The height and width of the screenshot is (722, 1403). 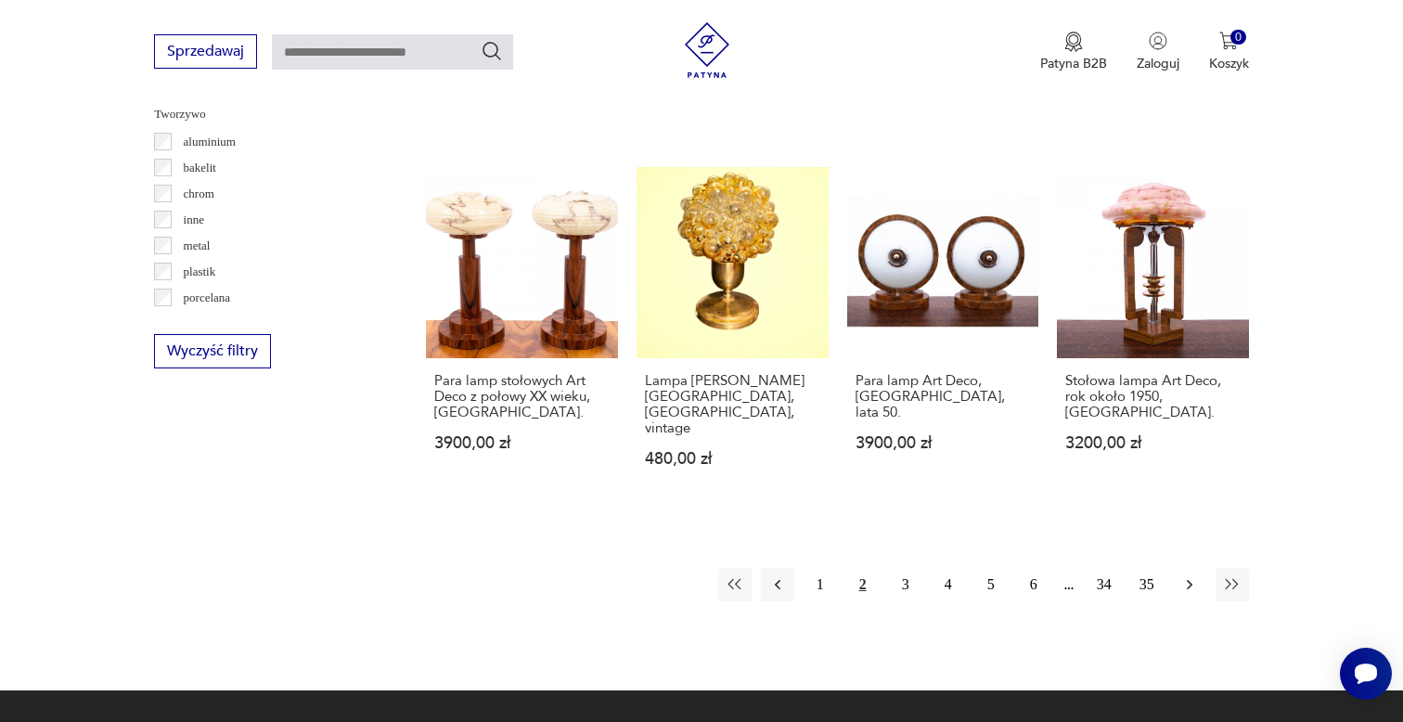 I want to click on button: 0Koszyk, so click(x=1229, y=52).